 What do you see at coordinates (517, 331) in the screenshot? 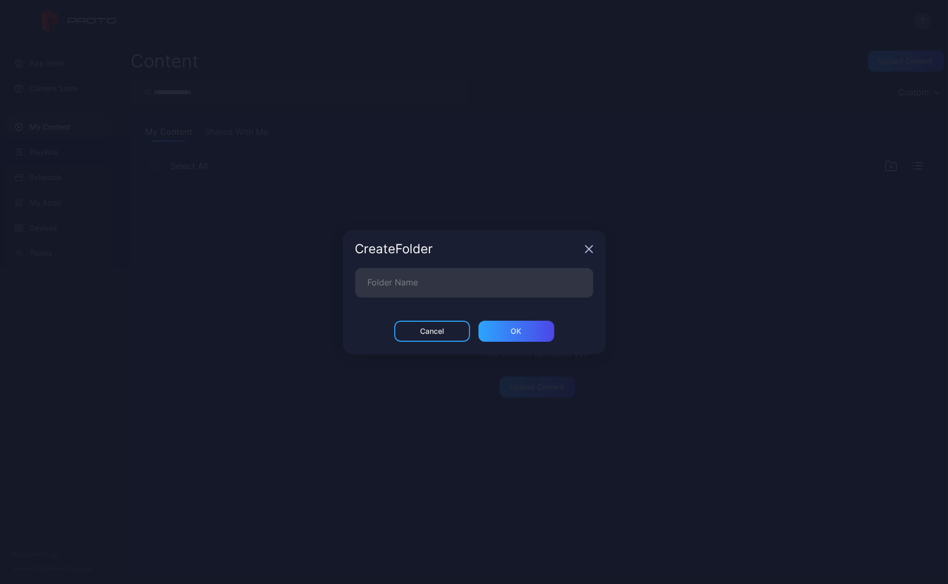
I see `button: ОК` at bounding box center [517, 331].